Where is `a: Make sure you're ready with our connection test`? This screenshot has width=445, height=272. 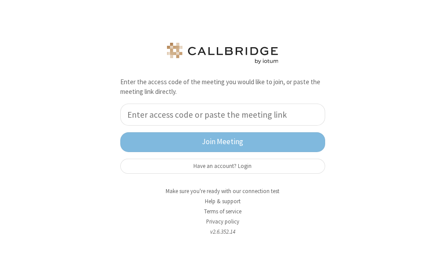
a: Make sure you're ready with our connection test is located at coordinates (222, 191).